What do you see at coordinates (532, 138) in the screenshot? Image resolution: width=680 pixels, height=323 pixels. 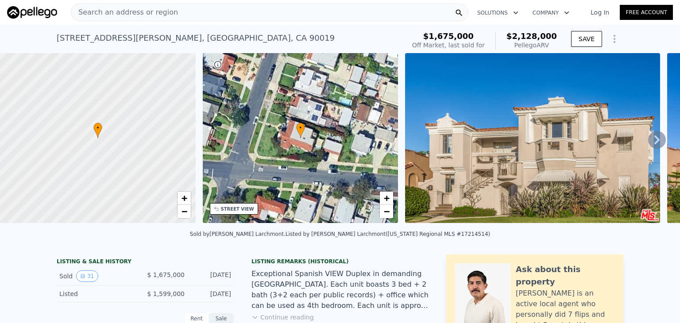 I see `img: Sale: 29722061 Parcel: 50655731` at bounding box center [532, 138].